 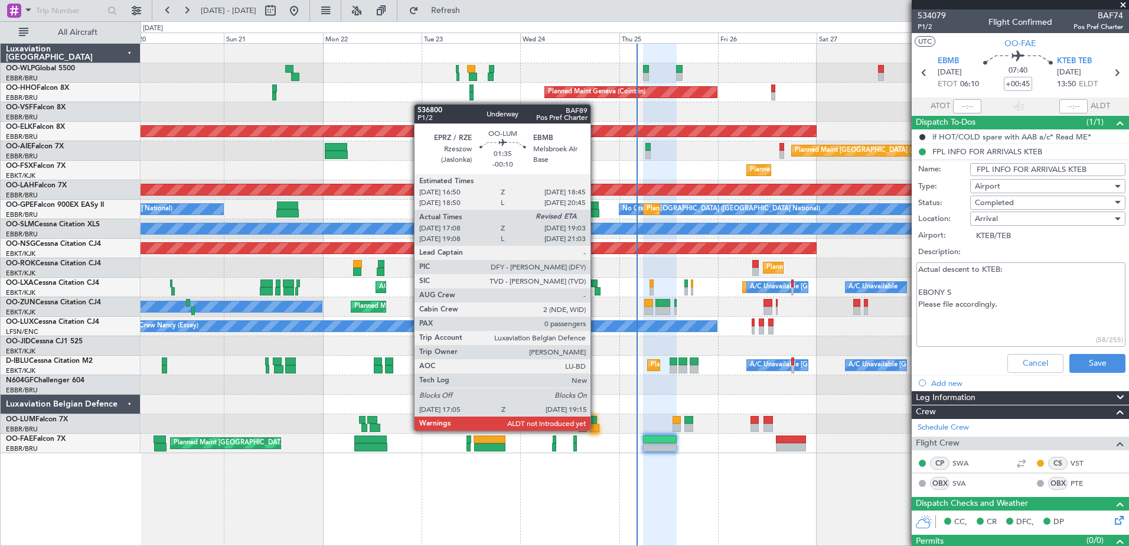 What do you see at coordinates (439, 11) in the screenshot?
I see `button: Refresh` at bounding box center [439, 11].